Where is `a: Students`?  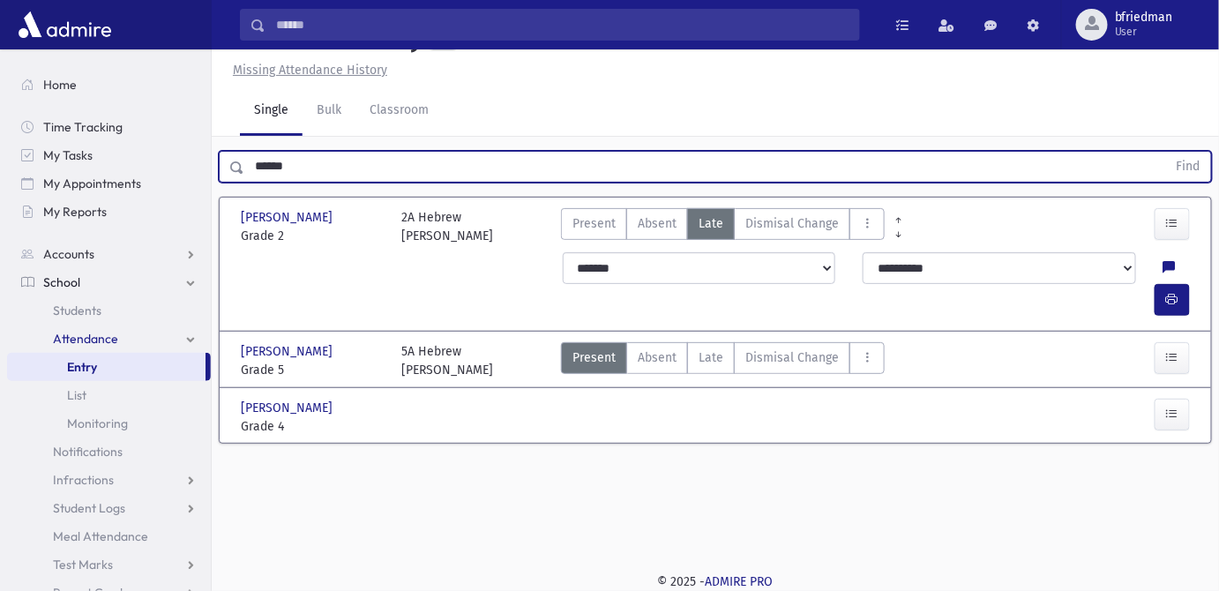 a: Students is located at coordinates (108, 310).